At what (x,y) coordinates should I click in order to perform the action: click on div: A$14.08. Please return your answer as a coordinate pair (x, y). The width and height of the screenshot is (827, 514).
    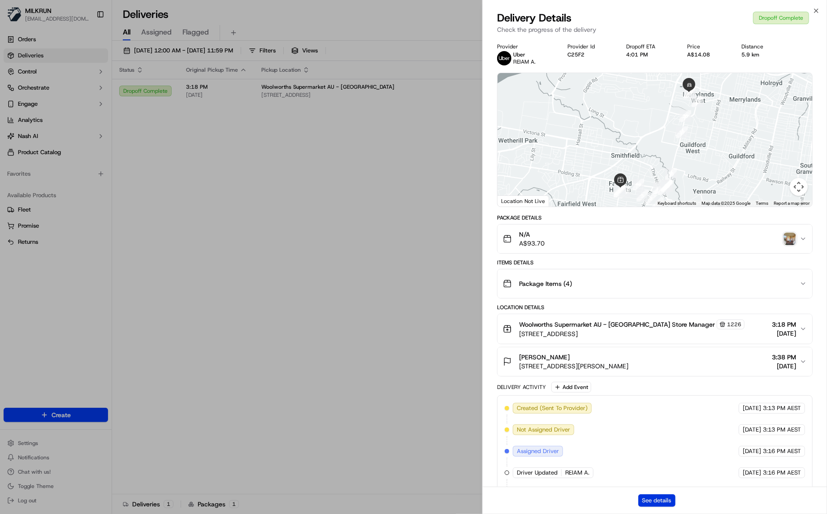
    Looking at the image, I should click on (708, 55).